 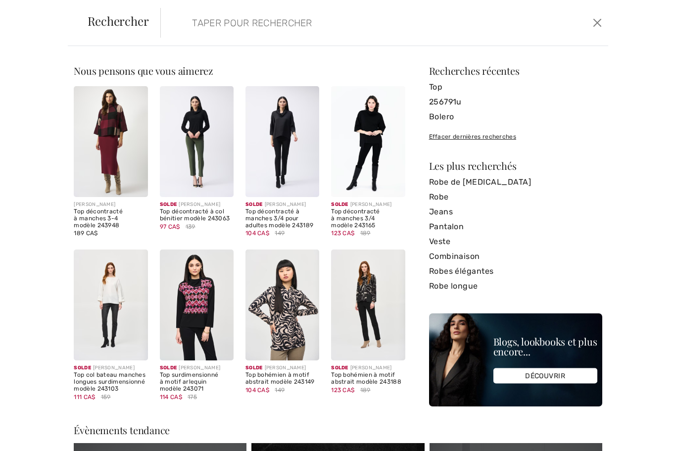 I want to click on img: Top décontracté à manches 3-4 modèle 243948. Rose/multi, so click(x=110, y=142).